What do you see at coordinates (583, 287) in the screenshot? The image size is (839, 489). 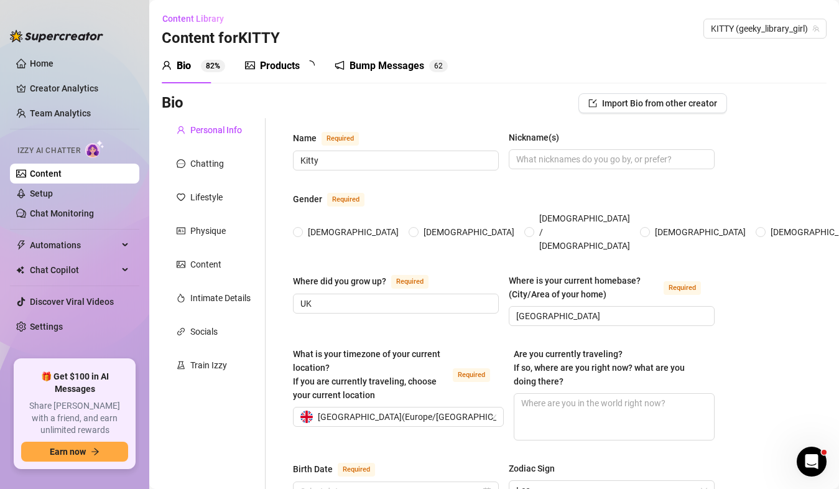 I see `div: Where is your current homebase? (City/Area of your home)` at bounding box center [583, 287].